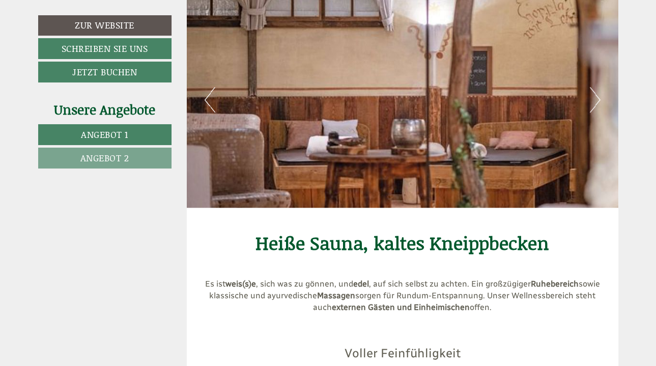 This screenshot has height=366, width=656. What do you see at coordinates (595, 100) in the screenshot?
I see `button: Next` at bounding box center [595, 100].